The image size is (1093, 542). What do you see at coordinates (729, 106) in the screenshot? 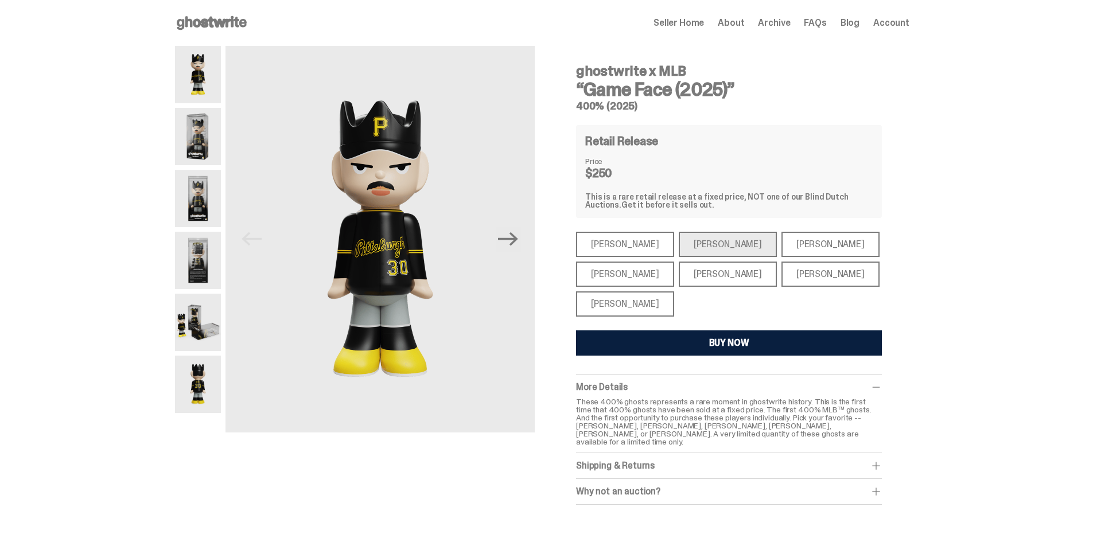
I see `h5: 400% (2025)` at bounding box center [729, 106].